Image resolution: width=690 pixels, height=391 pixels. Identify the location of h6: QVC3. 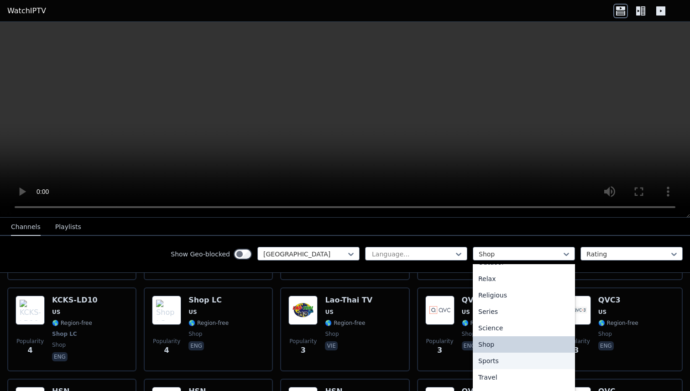
(618, 300).